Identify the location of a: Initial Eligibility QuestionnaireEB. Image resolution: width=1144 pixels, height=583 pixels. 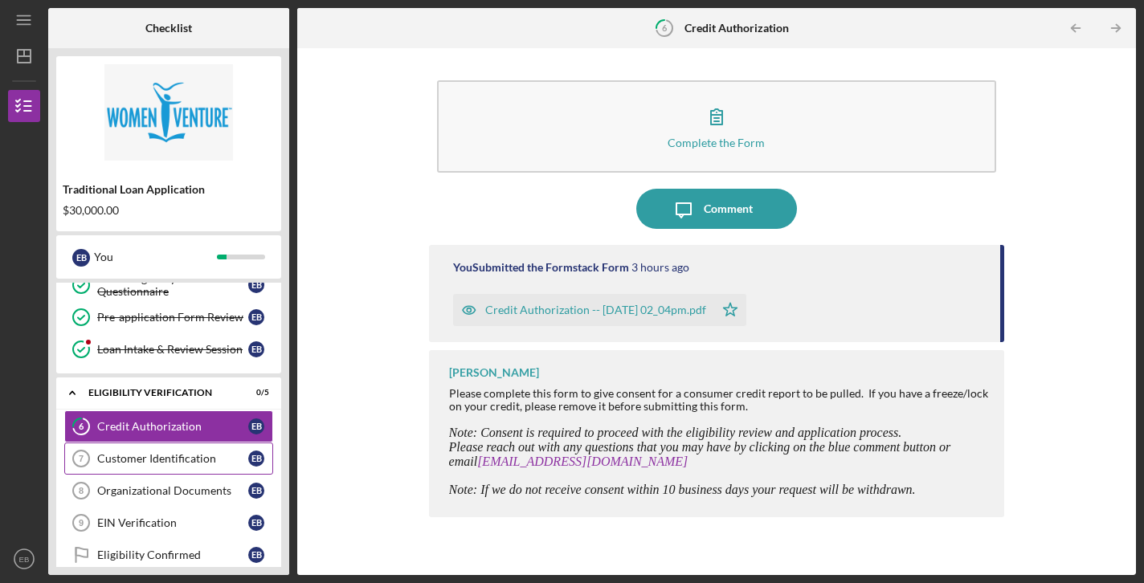
(169, 285).